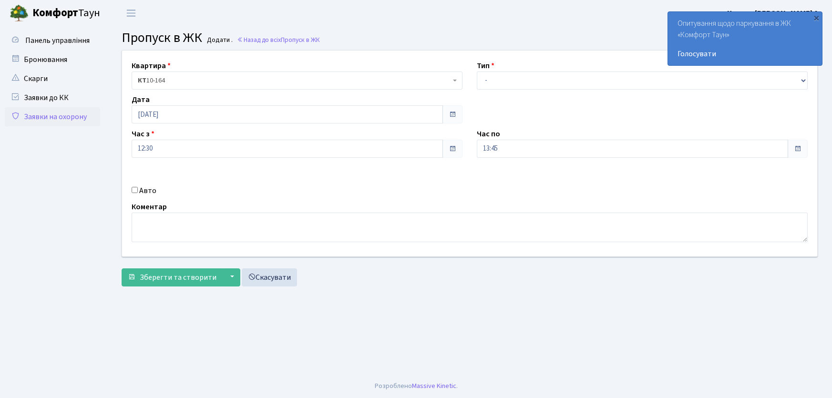  I want to click on a: Бронювання, so click(52, 60).